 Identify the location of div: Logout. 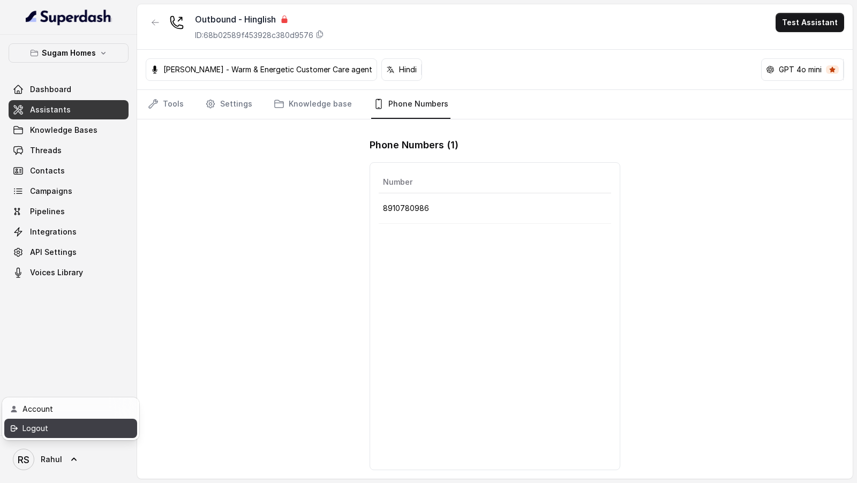
(68, 429).